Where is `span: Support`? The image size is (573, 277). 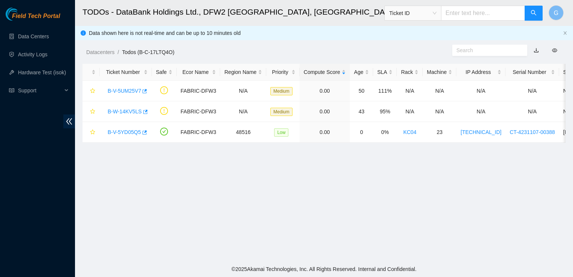
span: Support is located at coordinates (40, 90).